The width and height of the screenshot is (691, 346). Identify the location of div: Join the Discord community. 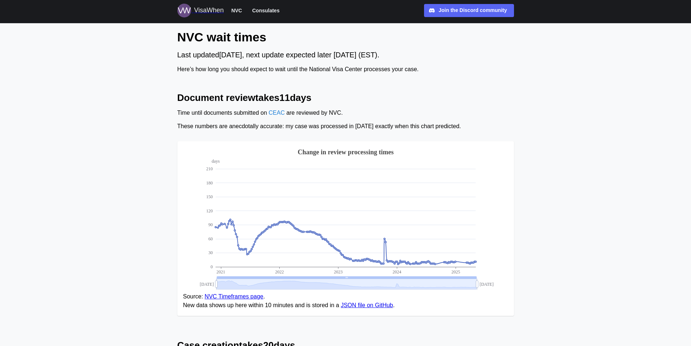
(473, 11).